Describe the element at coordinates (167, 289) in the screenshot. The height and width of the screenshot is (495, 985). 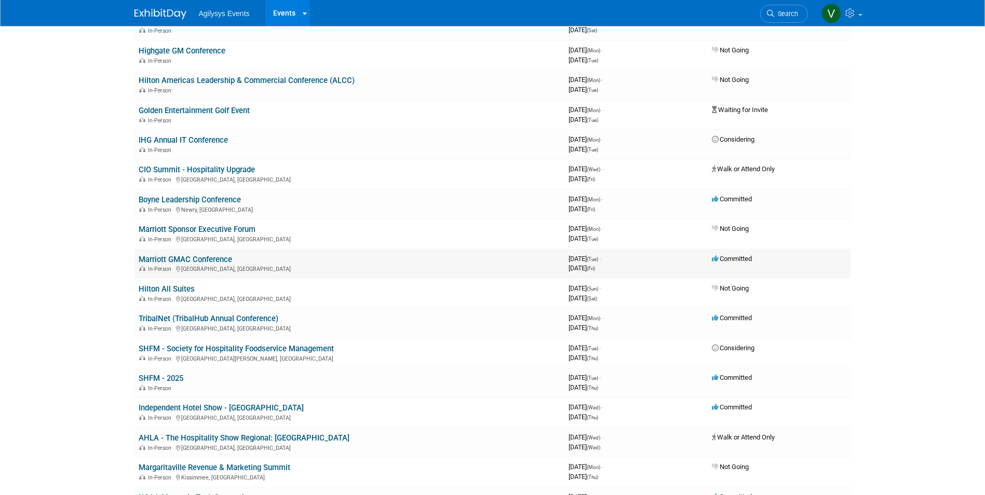
I see `a: Hilton All Suites` at that location.